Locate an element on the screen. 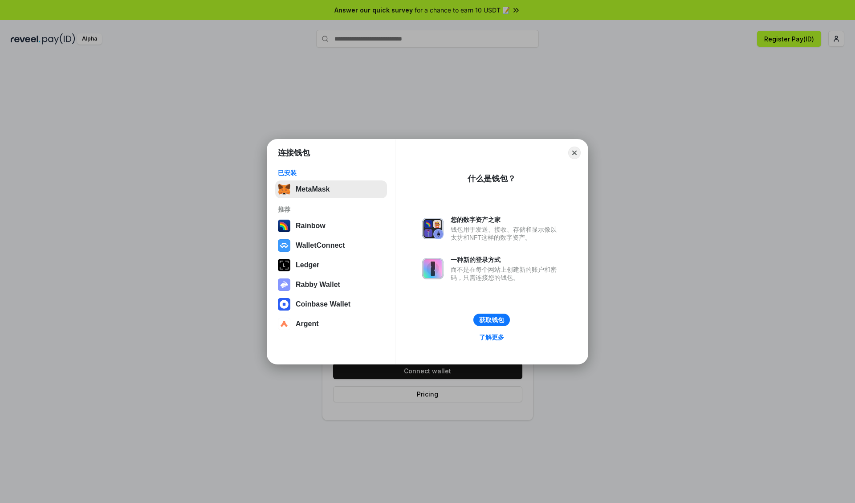 Image resolution: width=855 pixels, height=503 pixels. div: 一种新的登录方式 is located at coordinates (506, 260).